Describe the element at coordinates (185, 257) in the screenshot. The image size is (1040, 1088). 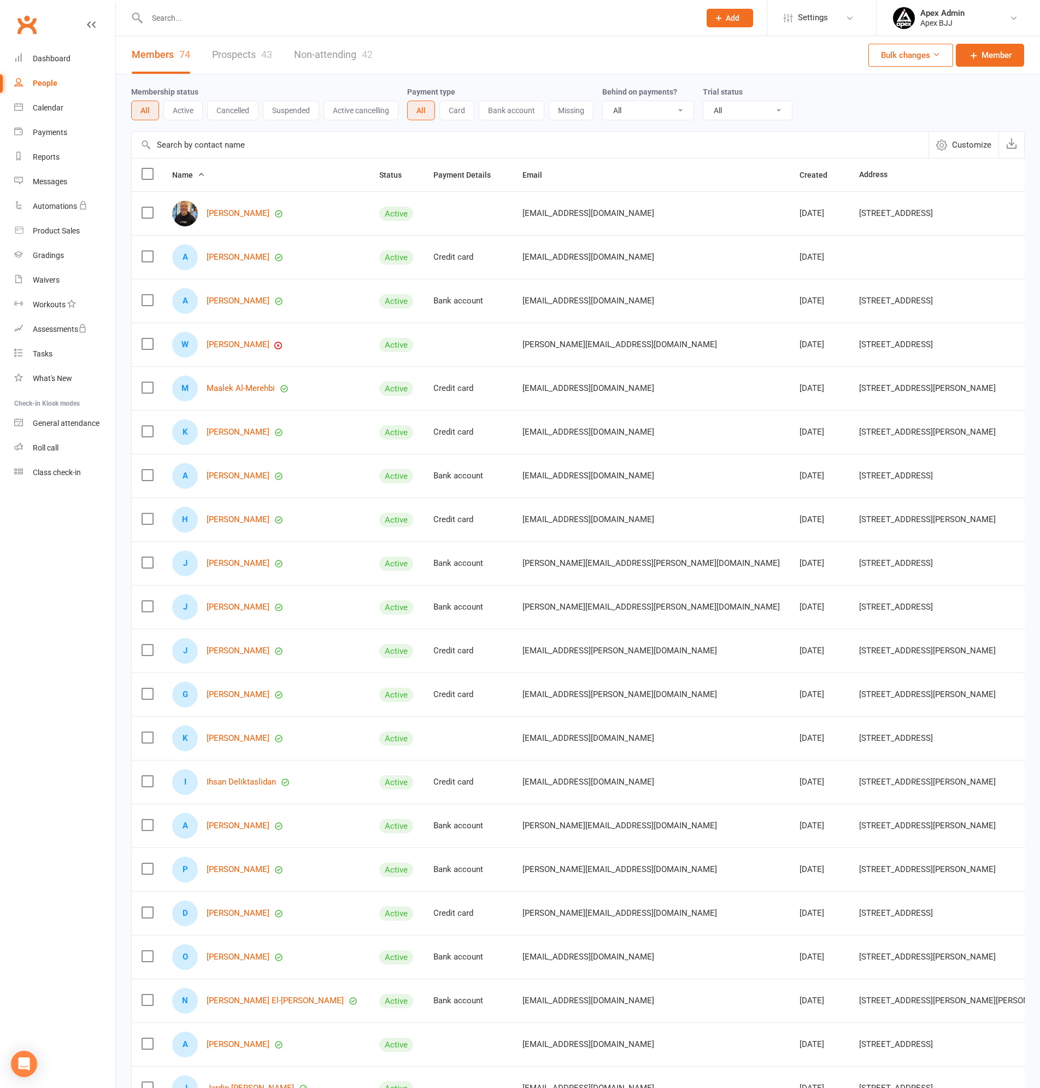
I see `div: Abid` at that location.